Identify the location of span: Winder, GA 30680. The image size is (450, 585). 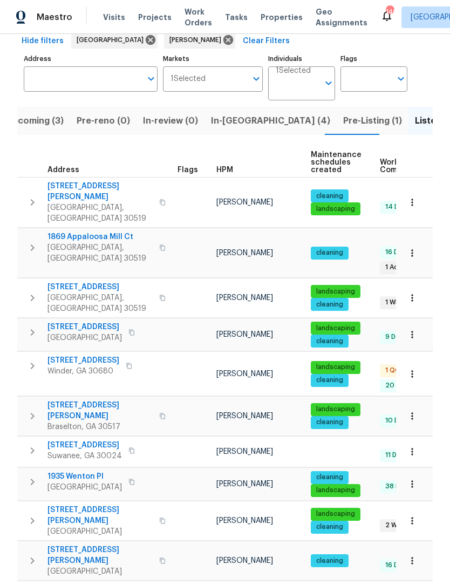
(83, 371).